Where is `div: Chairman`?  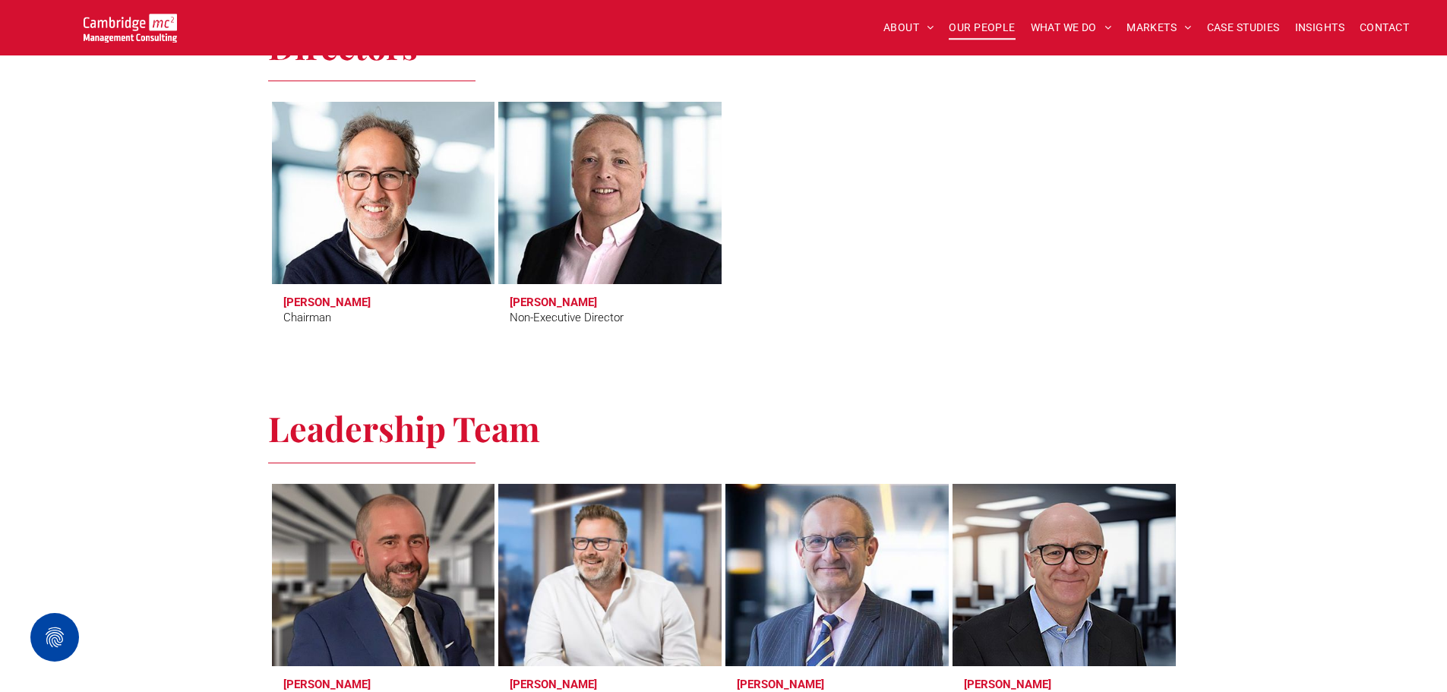 div: Chairman is located at coordinates (307, 318).